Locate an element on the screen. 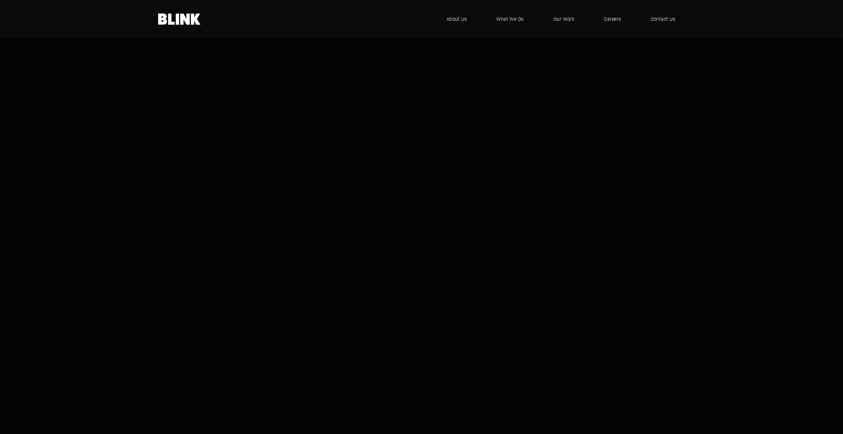 The image size is (843, 434). a: Our Work is located at coordinates (564, 19).